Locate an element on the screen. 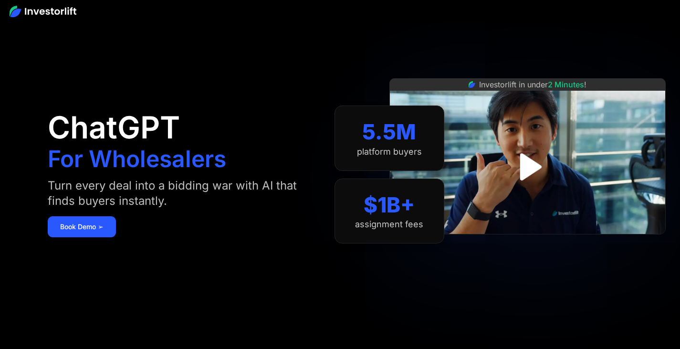 This screenshot has width=680, height=349. div: Investorlift in under ! is located at coordinates (533, 85).